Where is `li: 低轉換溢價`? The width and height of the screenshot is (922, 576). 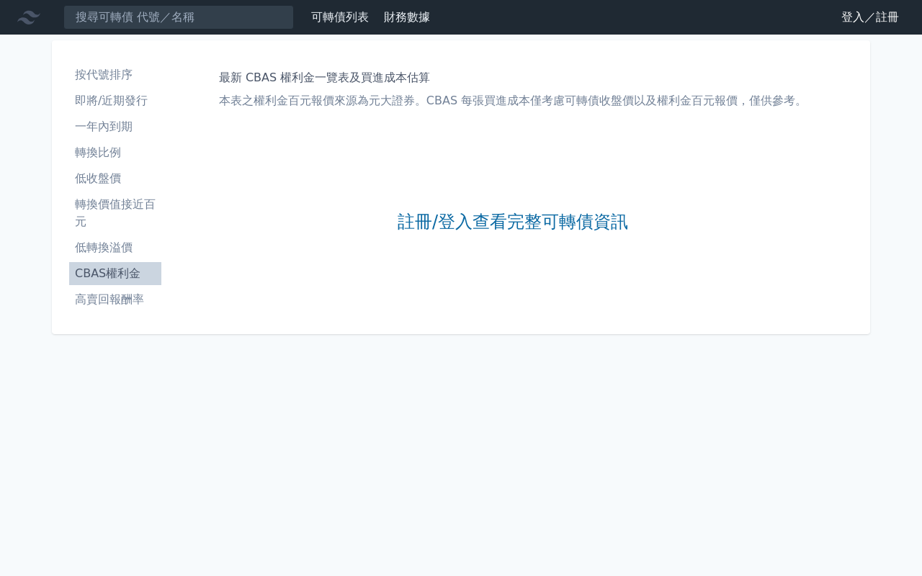
li: 低轉換溢價 is located at coordinates (115, 248).